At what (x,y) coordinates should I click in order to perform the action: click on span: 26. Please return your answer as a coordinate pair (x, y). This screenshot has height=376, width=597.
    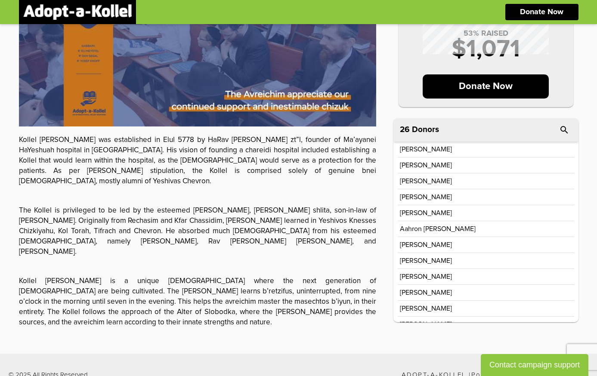
    Looking at the image, I should click on (405, 130).